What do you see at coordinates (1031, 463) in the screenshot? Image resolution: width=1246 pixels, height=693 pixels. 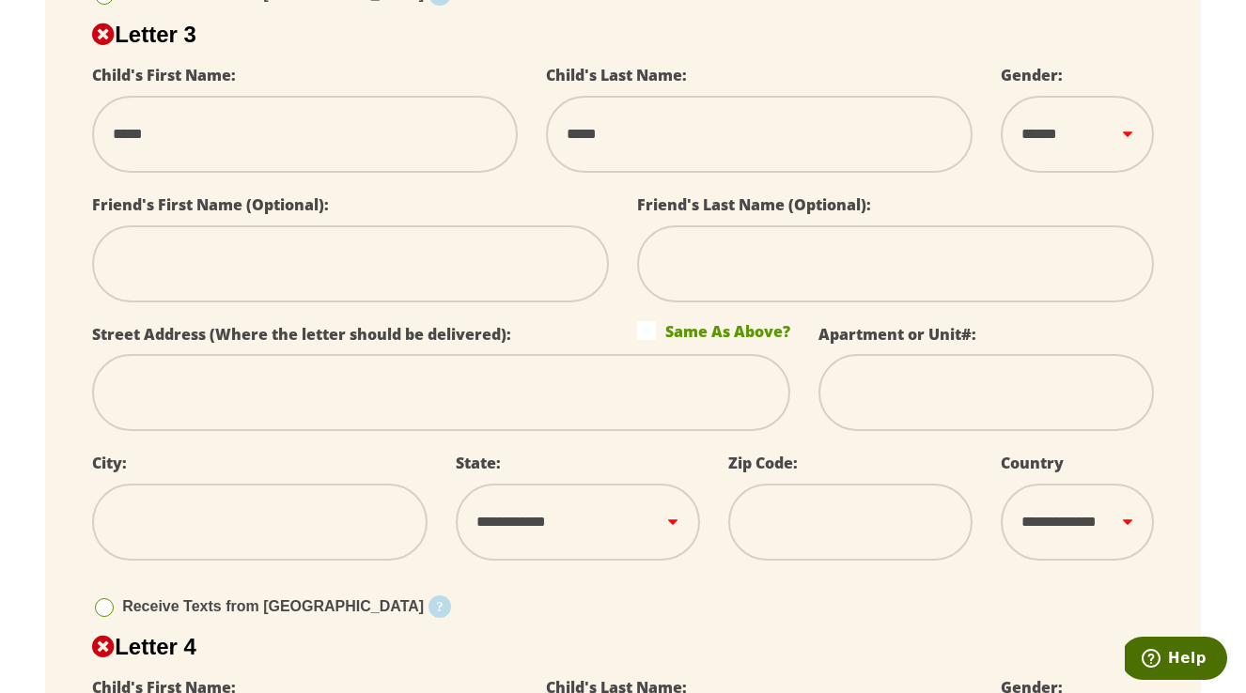 I see `label: Country` at bounding box center [1031, 463].